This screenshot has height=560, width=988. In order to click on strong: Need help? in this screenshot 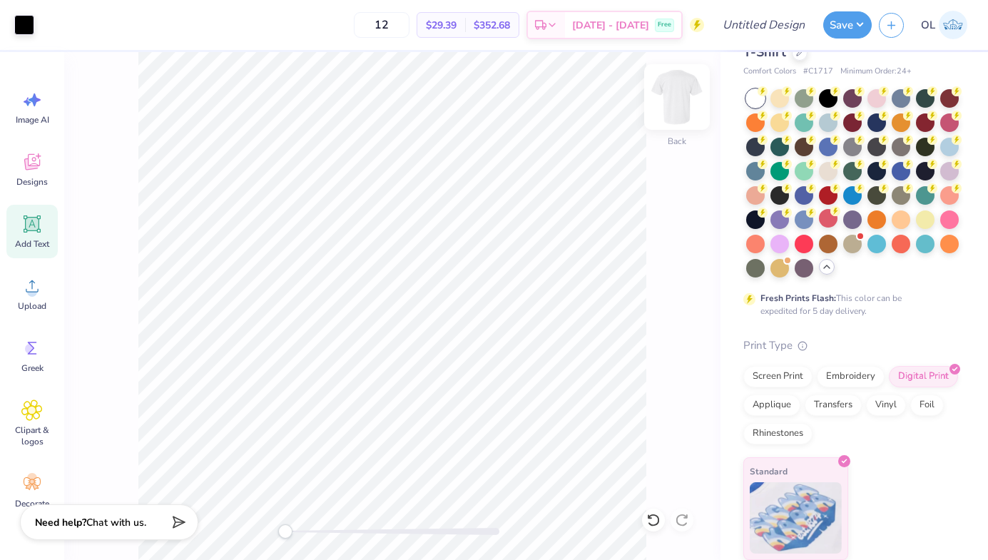, I will do `click(61, 522)`.